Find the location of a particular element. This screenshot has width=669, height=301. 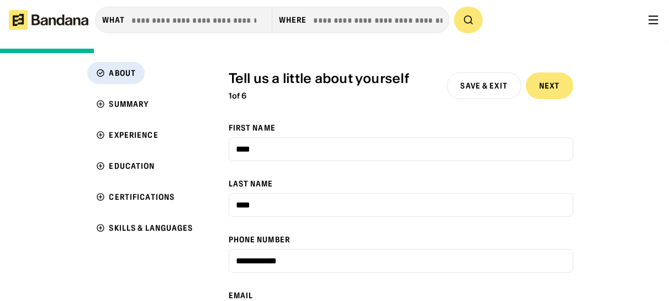

div: 1 of 6 is located at coordinates (319, 96).